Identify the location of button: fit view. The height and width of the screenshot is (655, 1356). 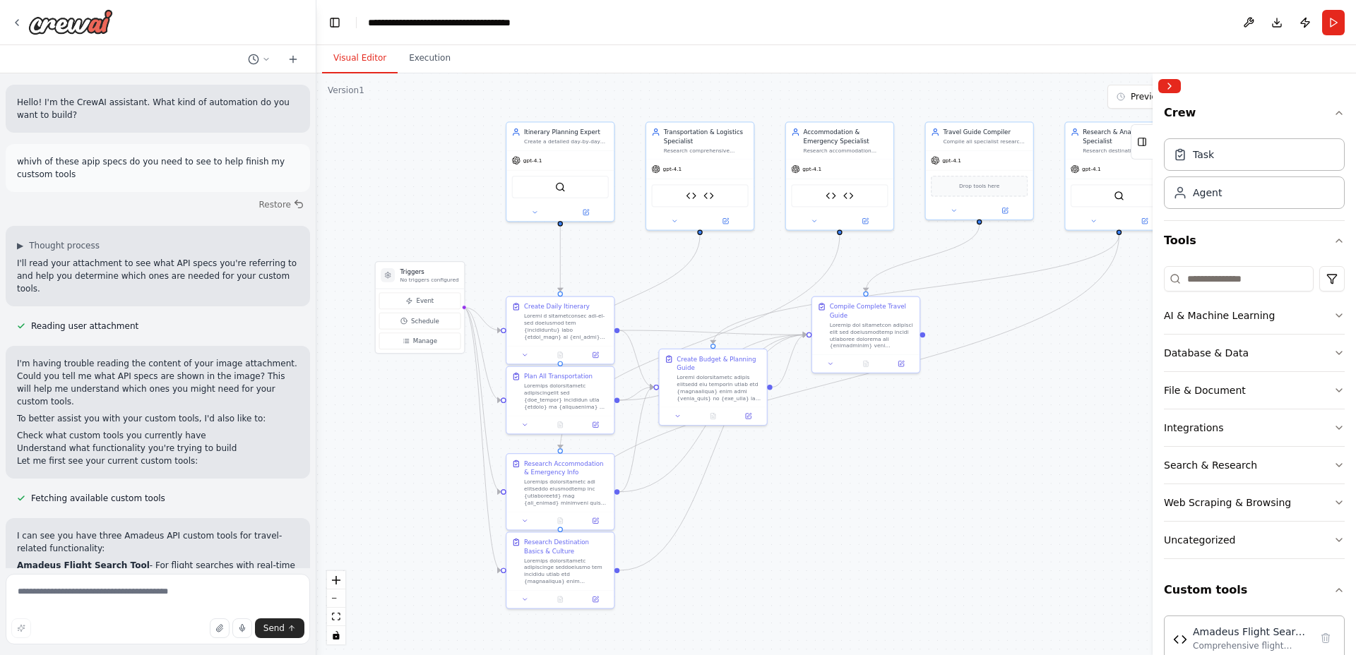
(336, 617).